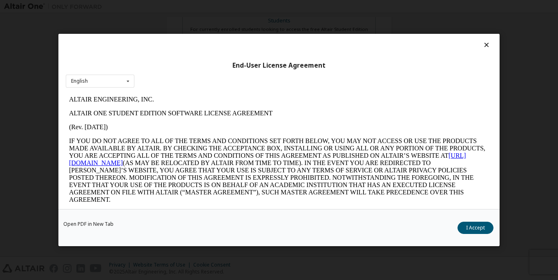 The width and height of the screenshot is (558, 280). What do you see at coordinates (213, 21) in the screenshot?
I see `p: ALTAIR ONE STUDENT EDITION SOFTWARE LICENSE AGREEMENT` at bounding box center [213, 21].